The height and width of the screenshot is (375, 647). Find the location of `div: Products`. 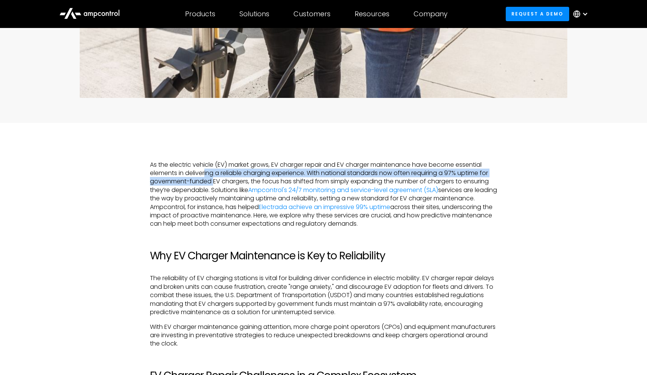

div: Products is located at coordinates (200, 14).